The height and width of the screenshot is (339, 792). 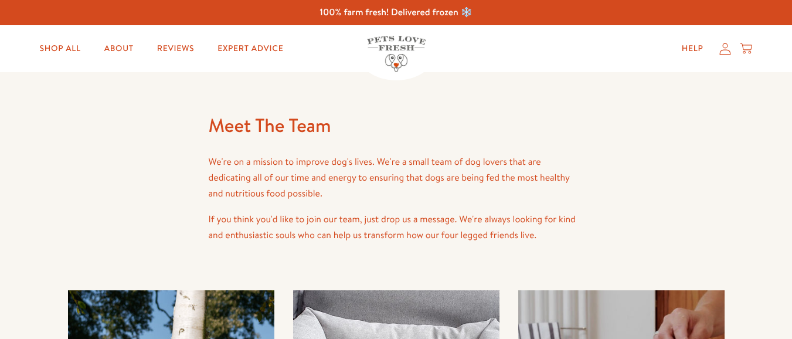 What do you see at coordinates (396, 53) in the screenshot?
I see `img: Pets Love Fresh` at bounding box center [396, 53].